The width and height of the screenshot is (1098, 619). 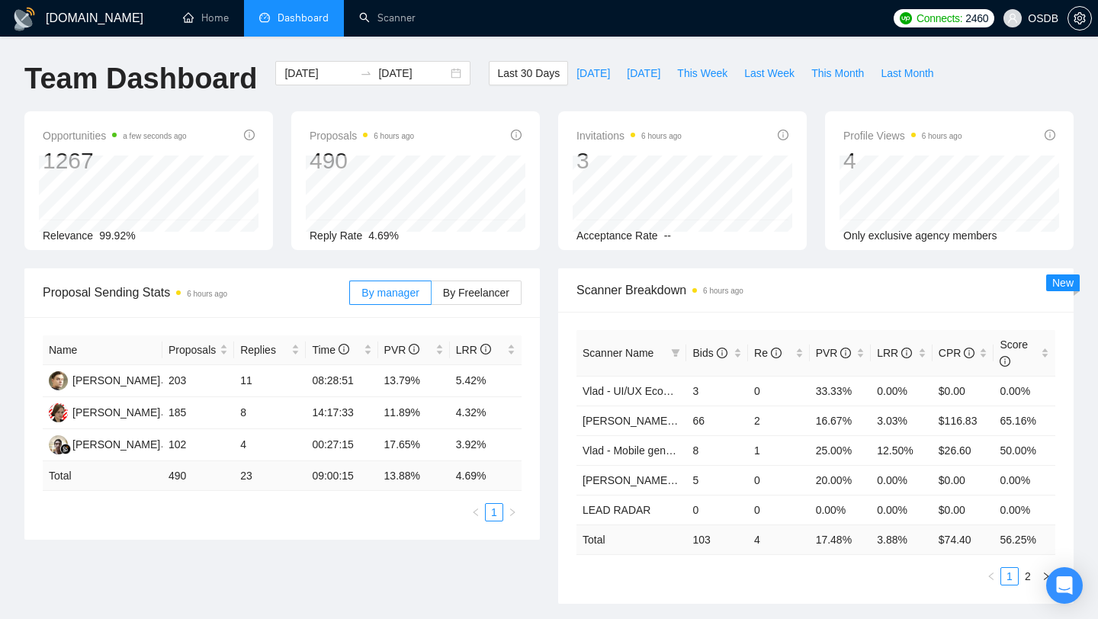 I want to click on td: 5.42%, so click(x=486, y=381).